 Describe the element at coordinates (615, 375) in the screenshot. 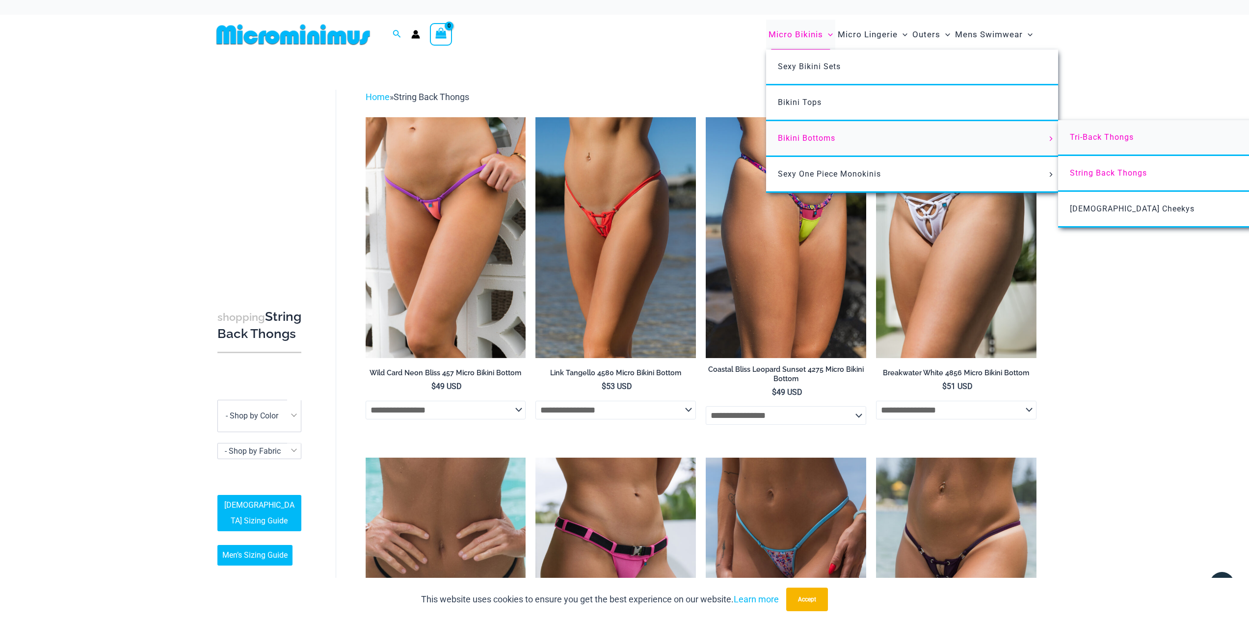

I see `a: Link Tangello 4580 Micro Bikini Bottom` at that location.